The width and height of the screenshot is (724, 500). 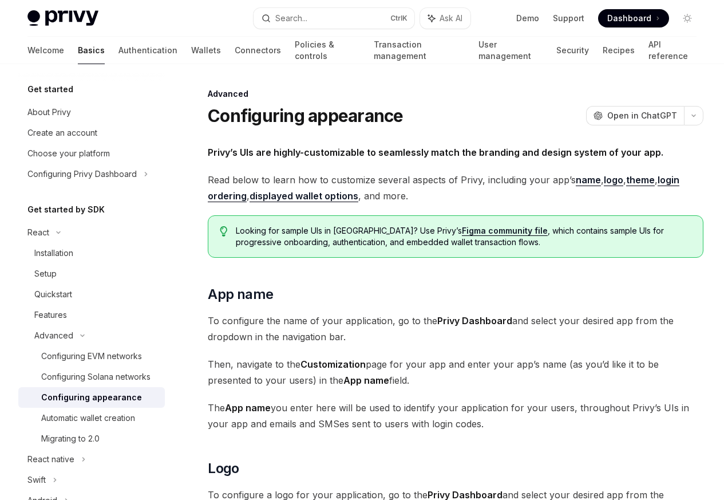 What do you see at coordinates (69, 153) in the screenshot?
I see `div: Choose your platform` at bounding box center [69, 153].